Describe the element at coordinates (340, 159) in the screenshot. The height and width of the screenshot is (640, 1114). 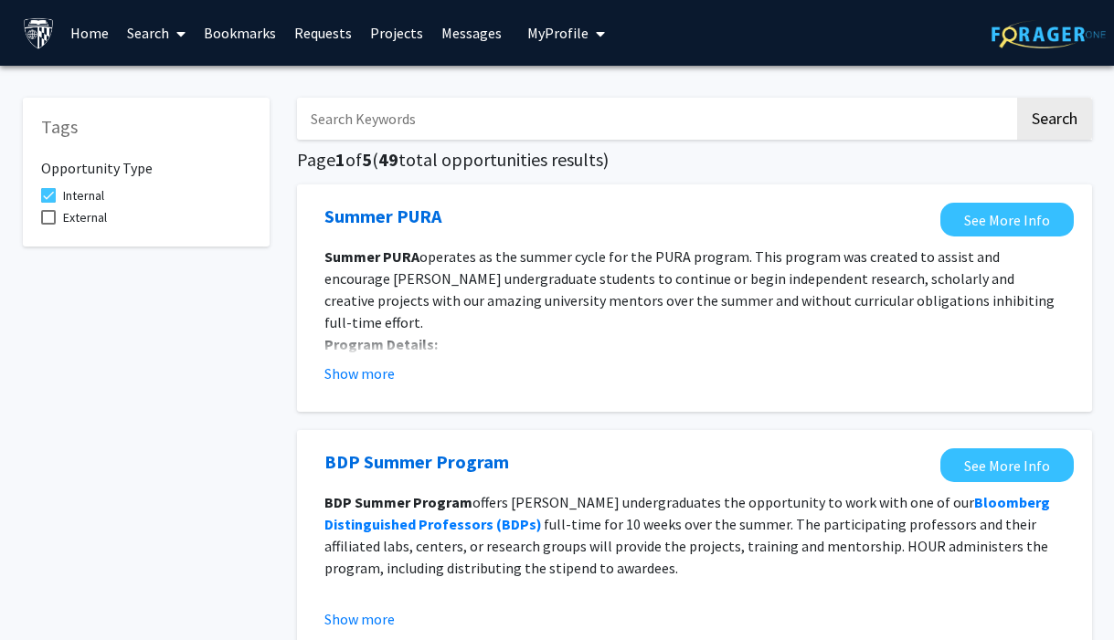
I see `span: 1` at that location.